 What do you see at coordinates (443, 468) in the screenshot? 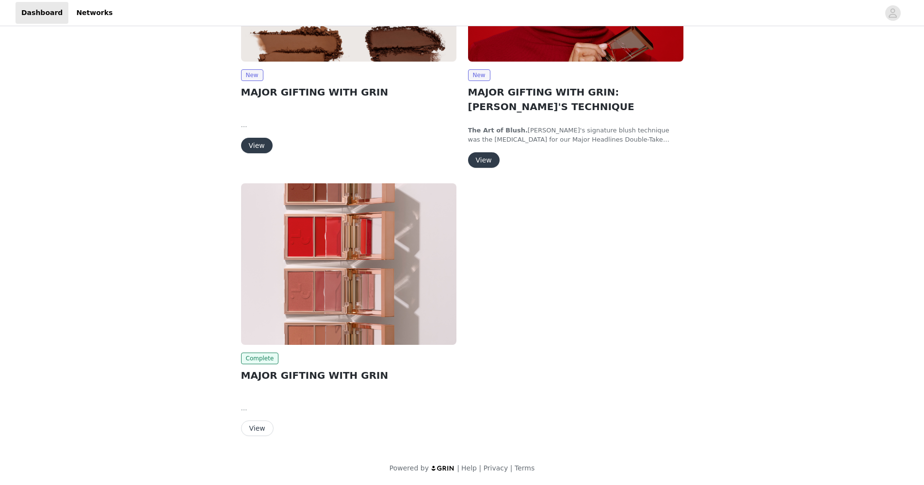
I see `img: logo` at bounding box center [443, 468].